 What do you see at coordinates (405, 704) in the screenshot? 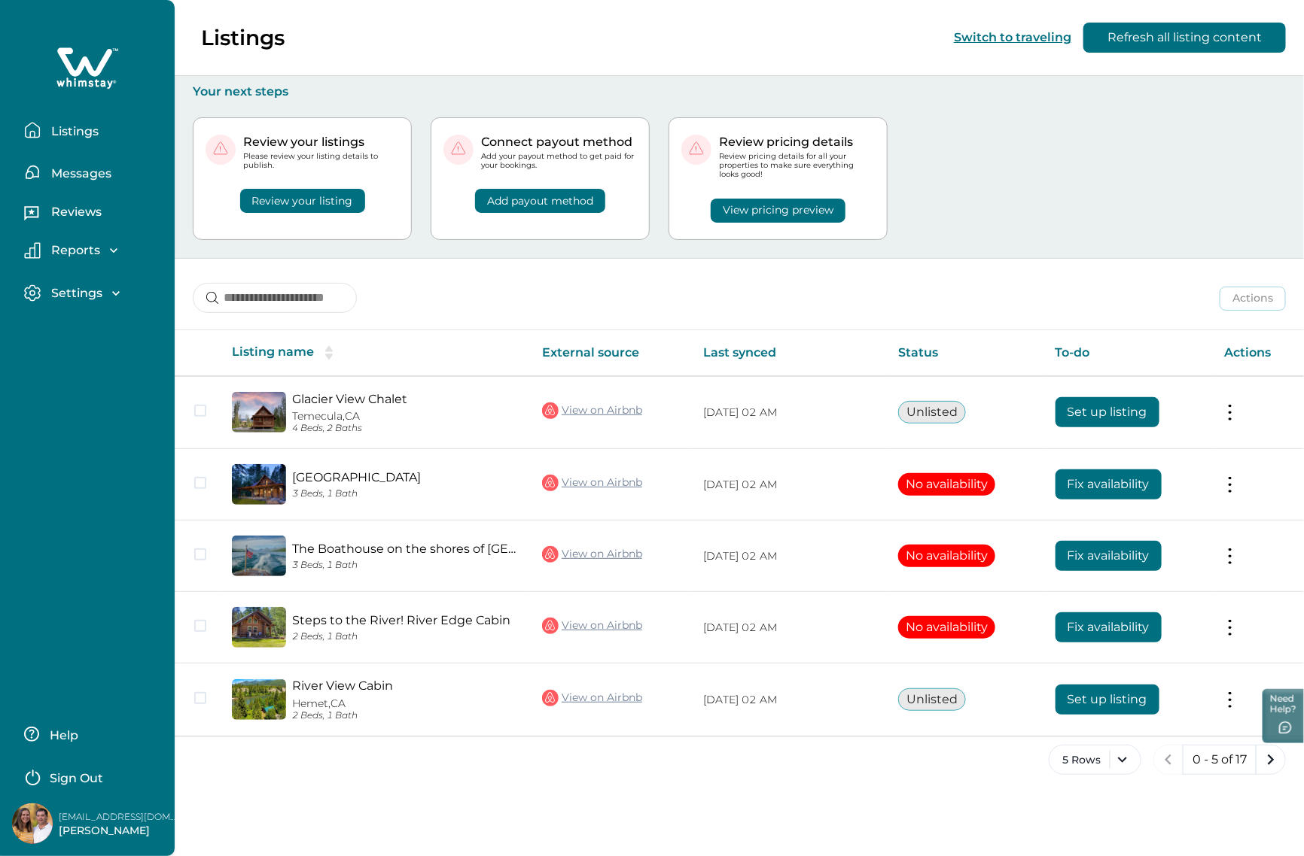
I see `p: Hemet, CA` at bounding box center [405, 704].